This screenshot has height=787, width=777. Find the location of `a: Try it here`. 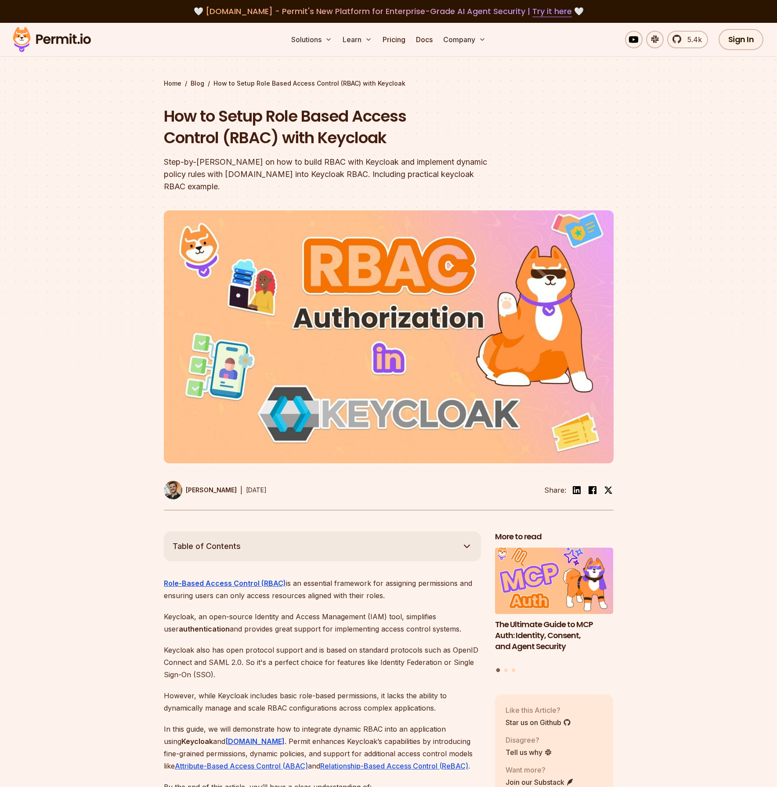

a: Try it here is located at coordinates (552, 11).